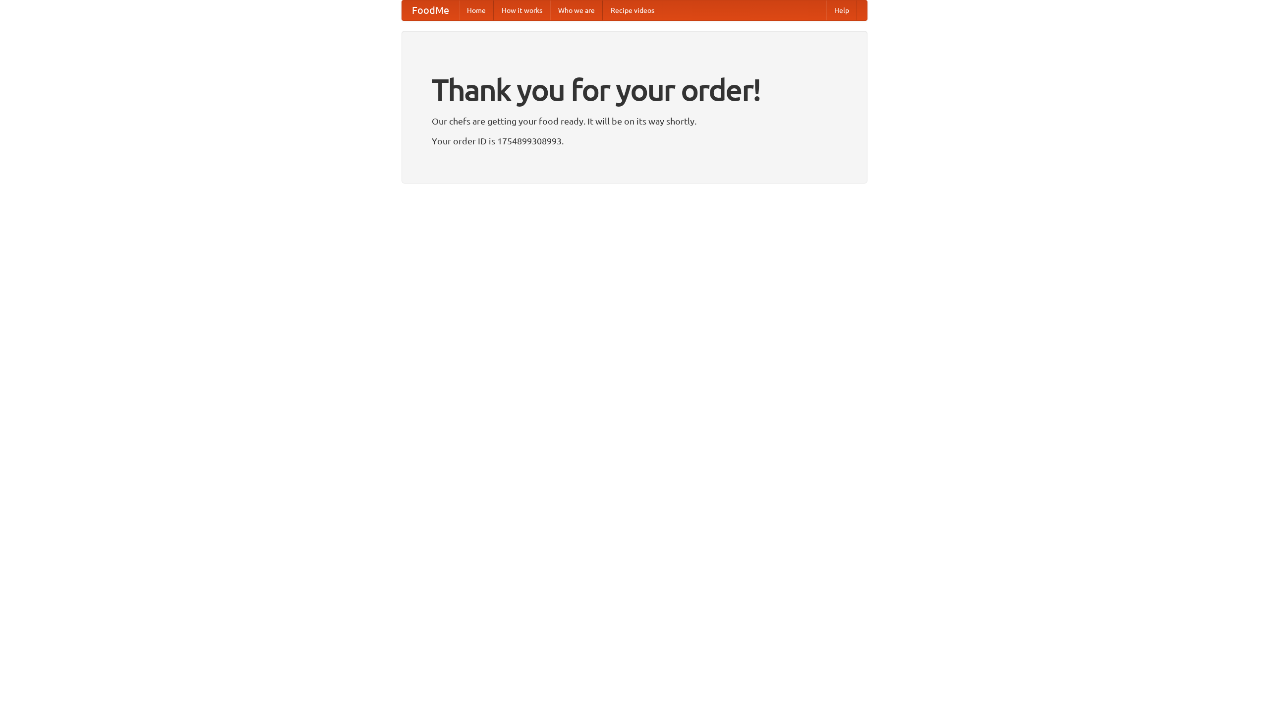  I want to click on a: FoodMe, so click(430, 10).